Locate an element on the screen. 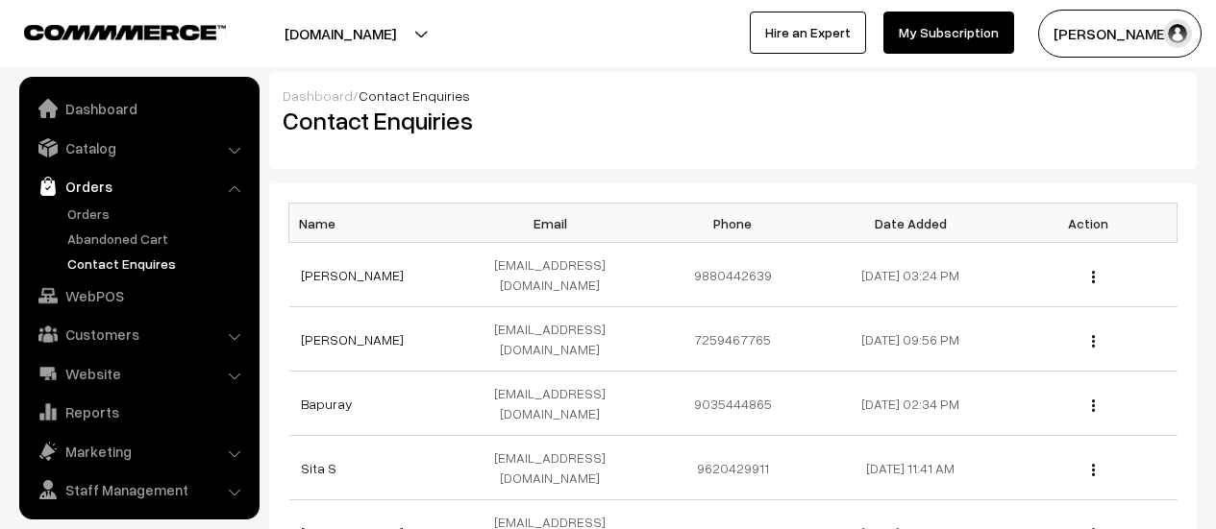  a: Staff Management is located at coordinates (138, 490).